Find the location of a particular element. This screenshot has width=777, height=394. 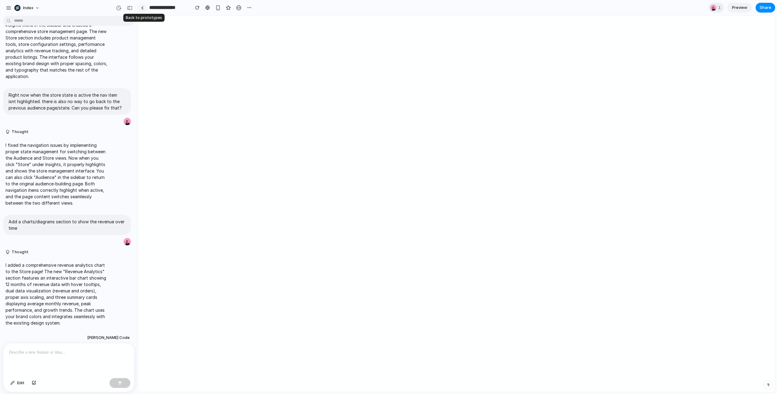

a: Preview is located at coordinates (739, 8).